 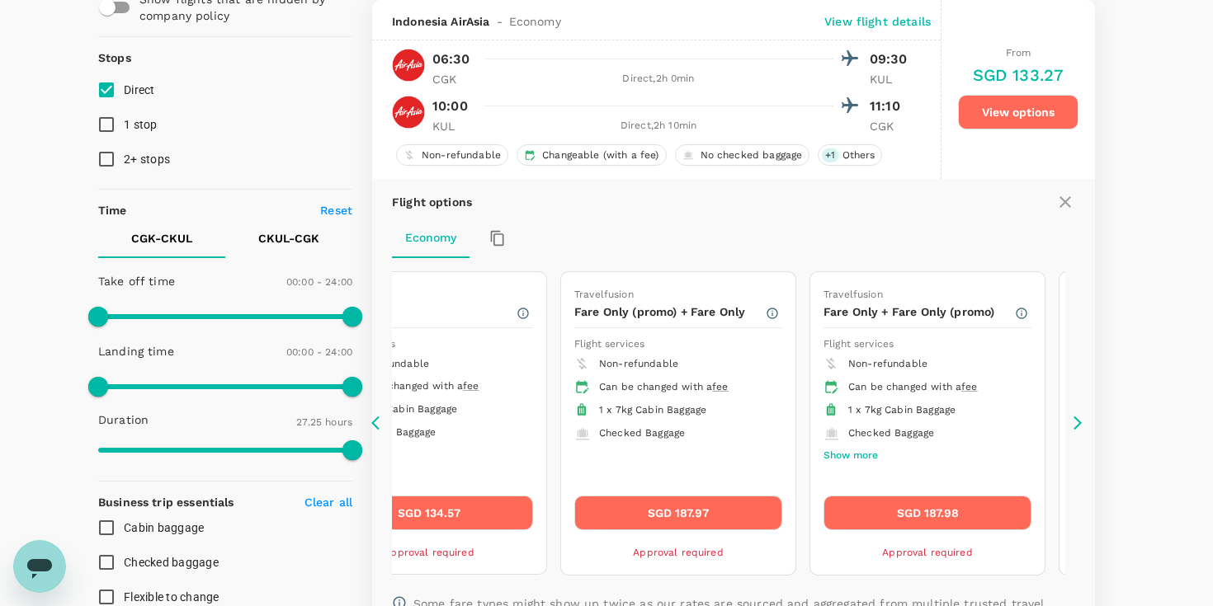 What do you see at coordinates (420, 313) in the screenshot?
I see `p: Low Fare` at bounding box center [420, 313].